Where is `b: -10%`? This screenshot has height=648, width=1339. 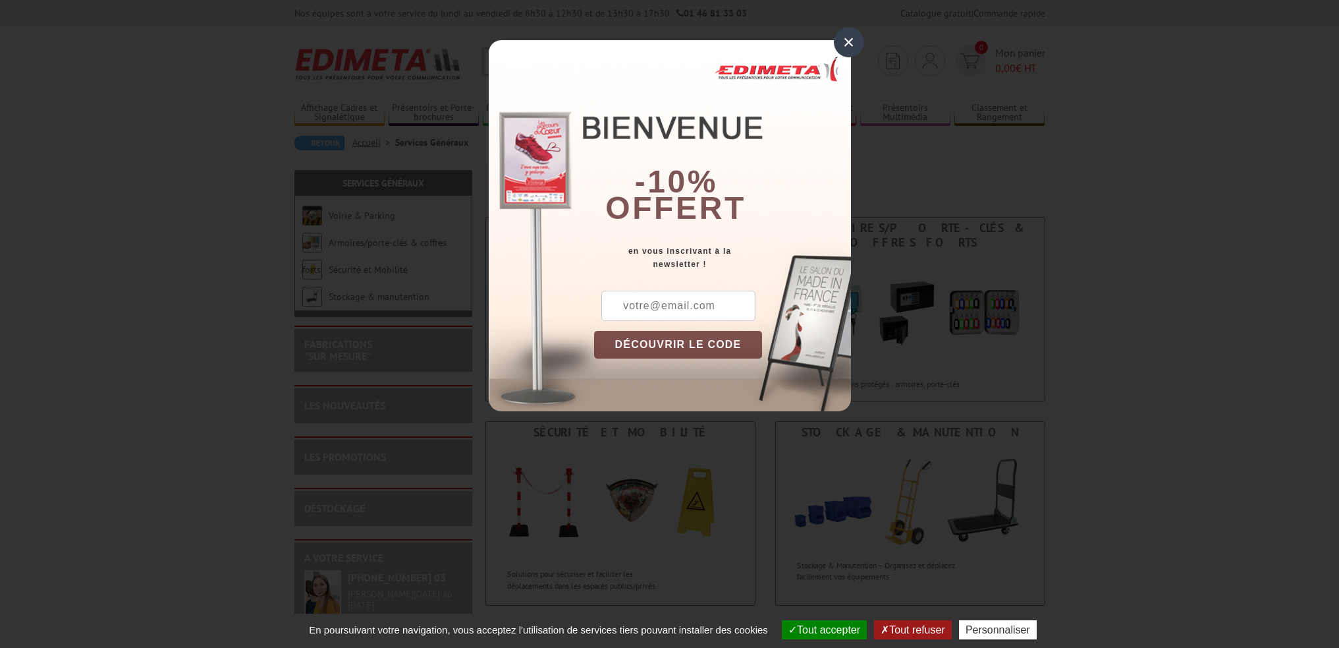 b: -10% is located at coordinates (677, 181).